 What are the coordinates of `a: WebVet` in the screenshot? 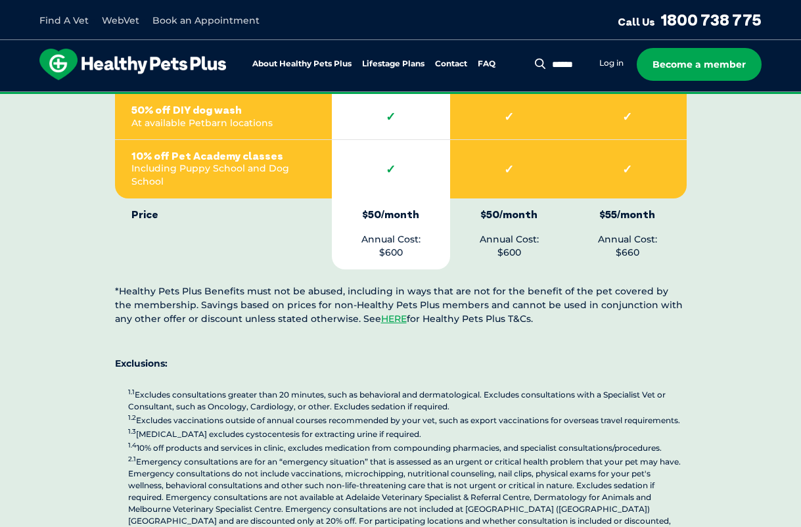 It's located at (120, 20).